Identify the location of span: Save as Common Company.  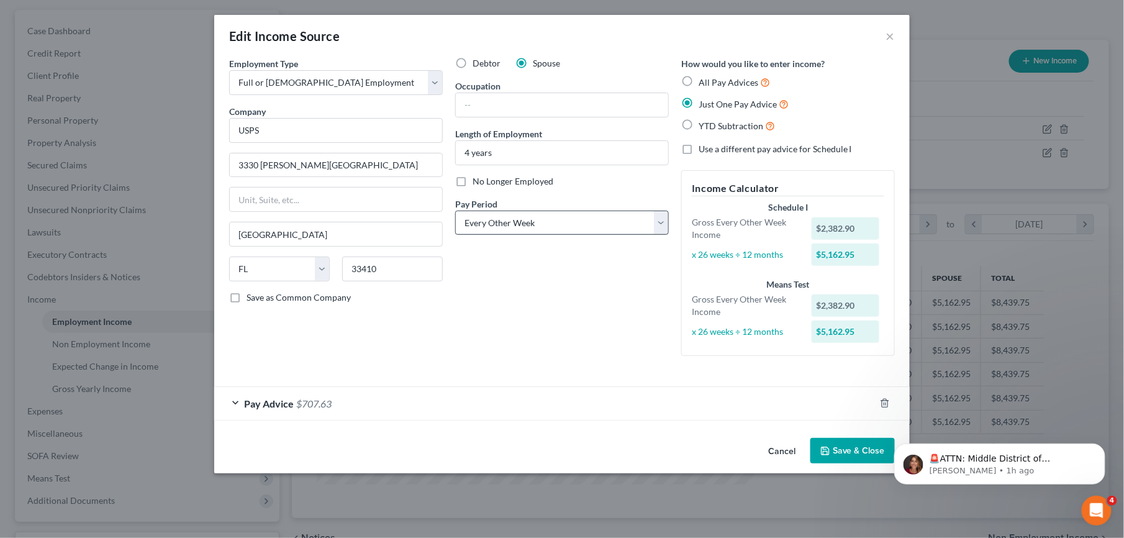
(299, 297).